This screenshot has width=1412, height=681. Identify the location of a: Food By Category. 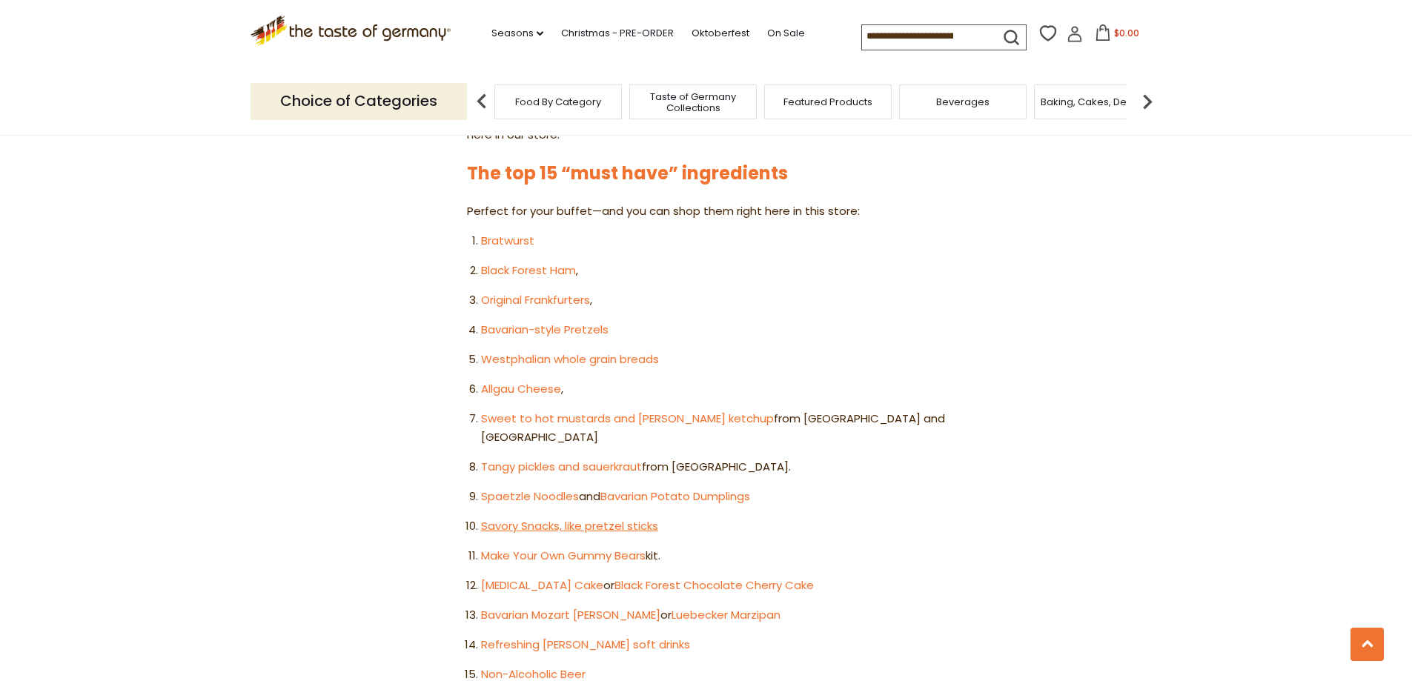
(558, 102).